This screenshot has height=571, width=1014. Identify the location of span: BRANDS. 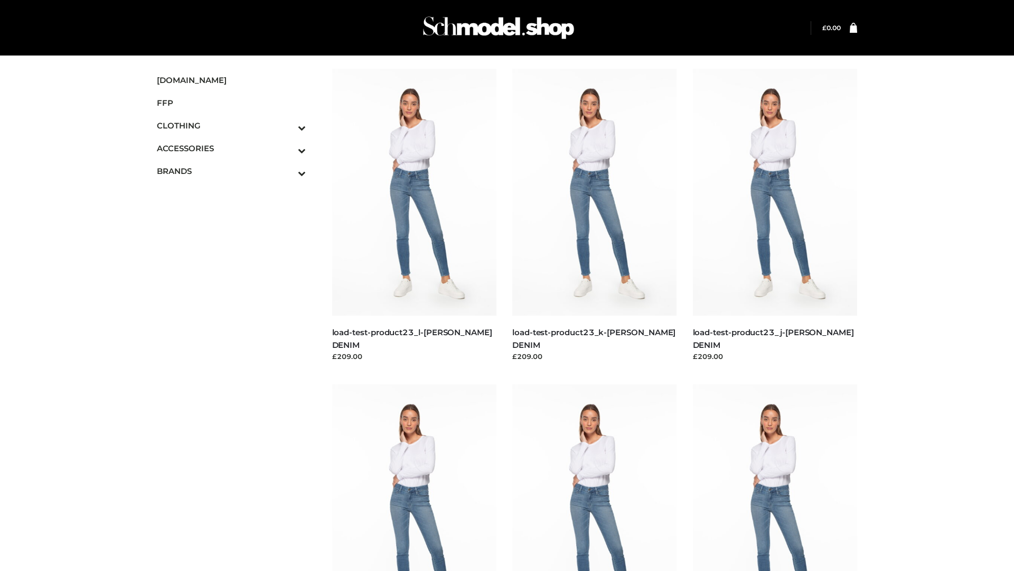
(231, 171).